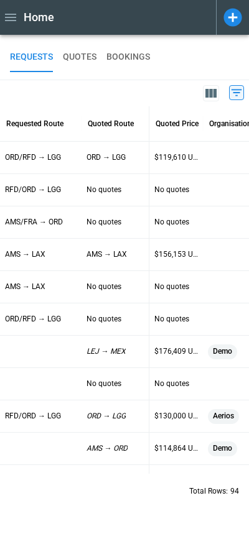 Image resolution: width=249 pixels, height=534 pixels. I want to click on h1: Home, so click(39, 17).